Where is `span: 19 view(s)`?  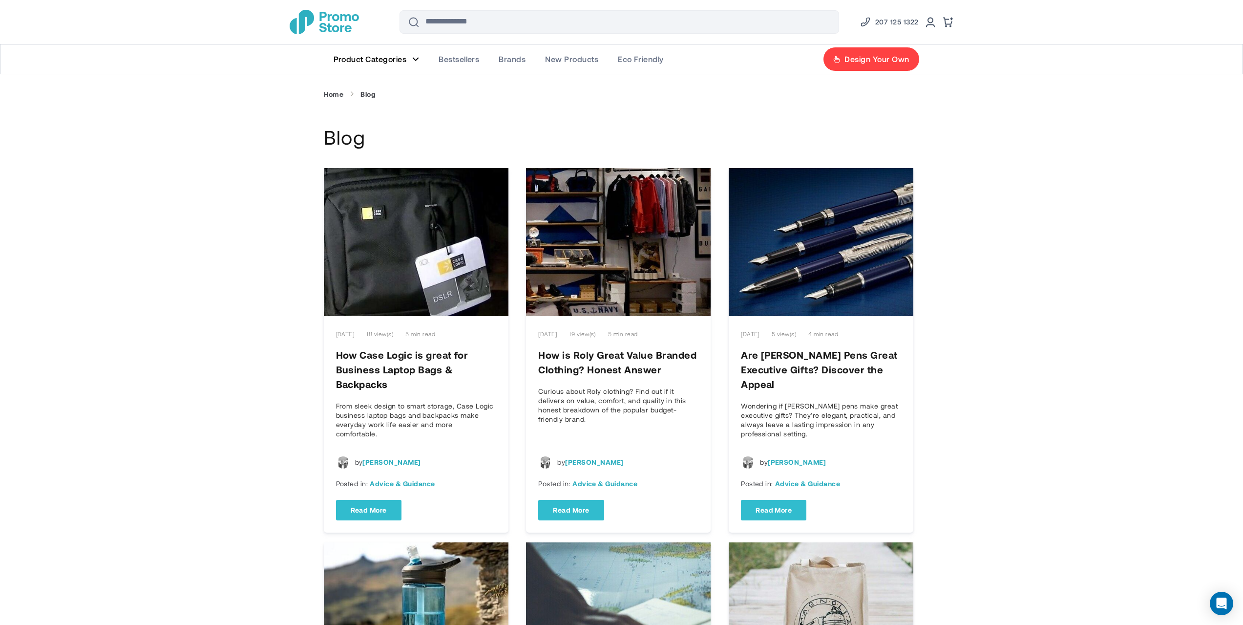 span: 19 view(s) is located at coordinates (582, 334).